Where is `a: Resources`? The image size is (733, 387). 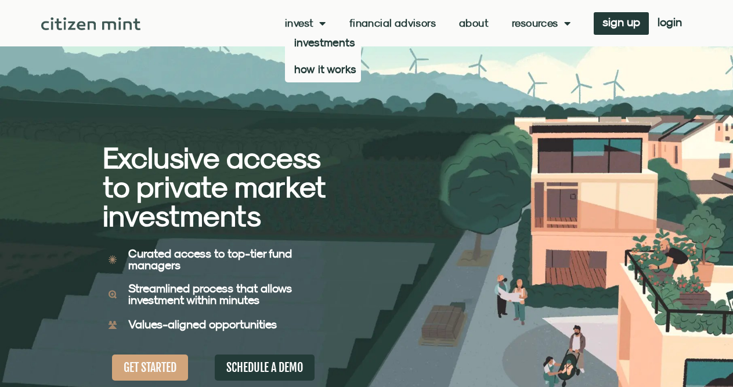
a: Resources is located at coordinates (541, 23).